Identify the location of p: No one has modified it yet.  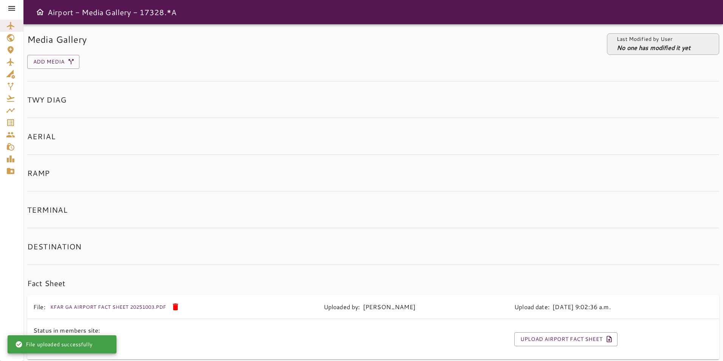
(653, 48).